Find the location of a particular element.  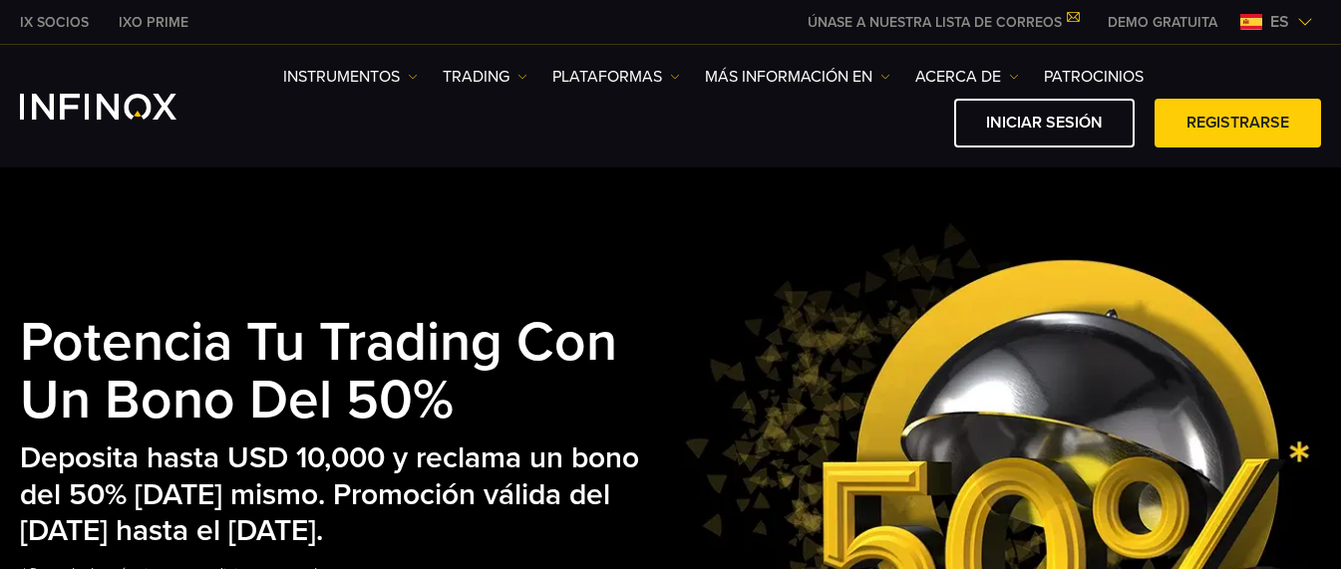

a: Registrarse is located at coordinates (1237, 123).